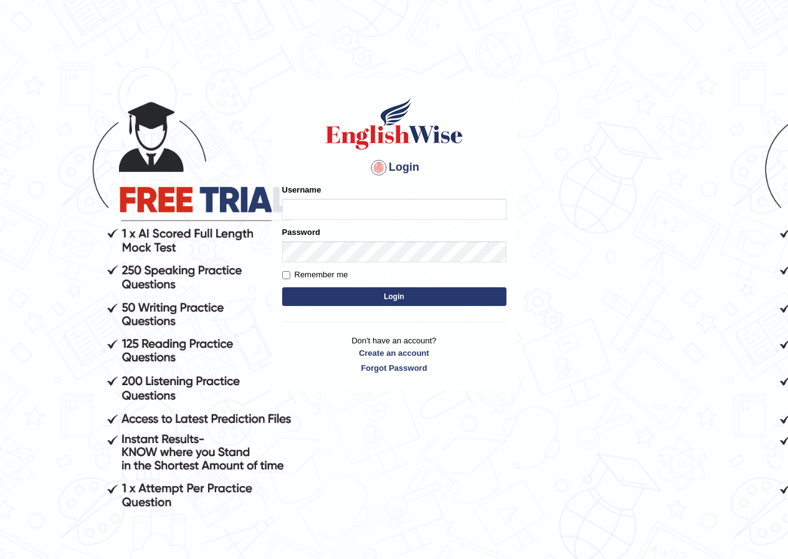 The image size is (788, 559). What do you see at coordinates (301, 189) in the screenshot?
I see `label: Username` at bounding box center [301, 189].